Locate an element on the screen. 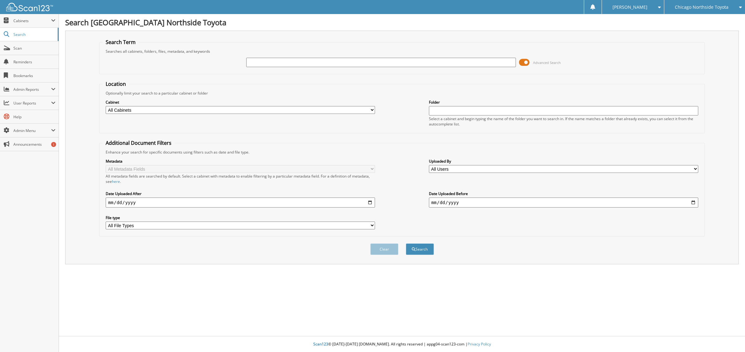 The width and height of the screenshot is (745, 352). span: Advanced Search is located at coordinates (547, 62).